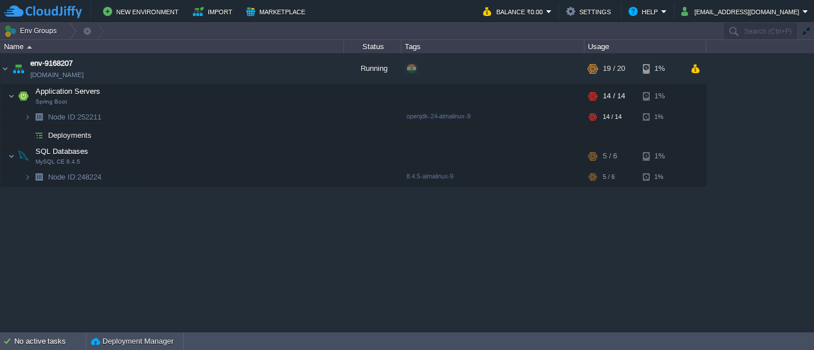 The image size is (814, 350). Describe the element at coordinates (70, 135) in the screenshot. I see `a: Deployments` at that location.